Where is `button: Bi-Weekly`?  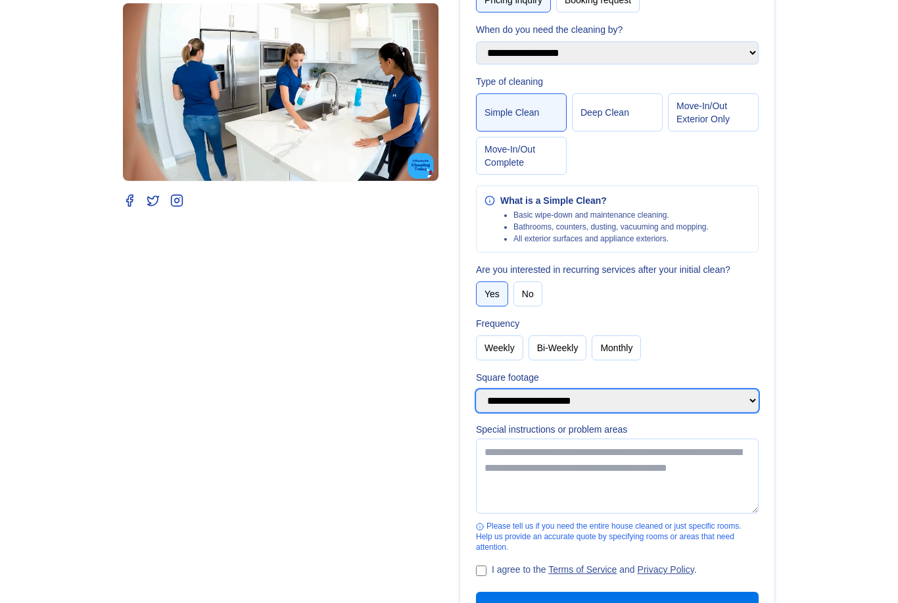
button: Bi-Weekly is located at coordinates (557, 348).